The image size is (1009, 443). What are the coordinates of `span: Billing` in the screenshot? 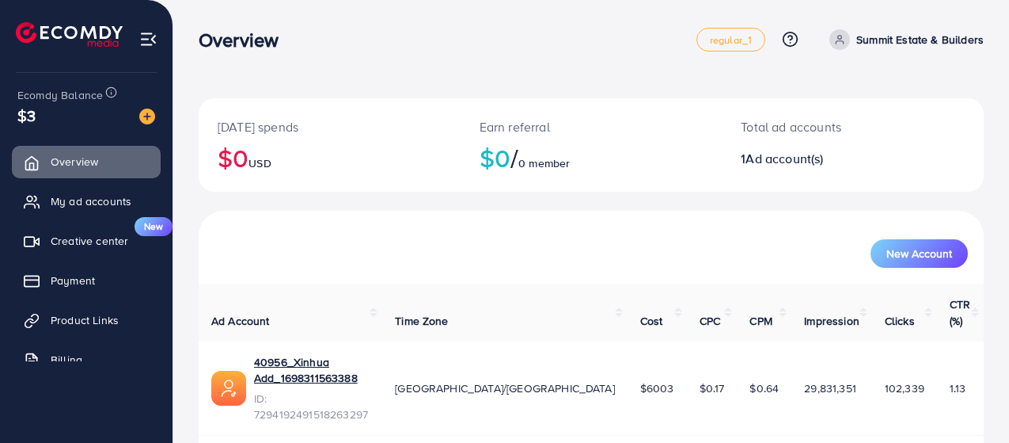 It's located at (67, 359).